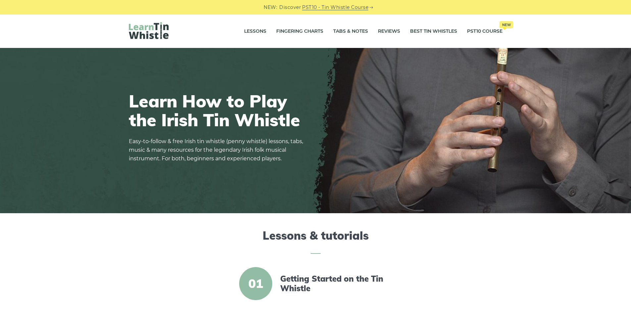  What do you see at coordinates (315, 242) in the screenshot?
I see `h2: Lessons & tutorials` at bounding box center [315, 242].